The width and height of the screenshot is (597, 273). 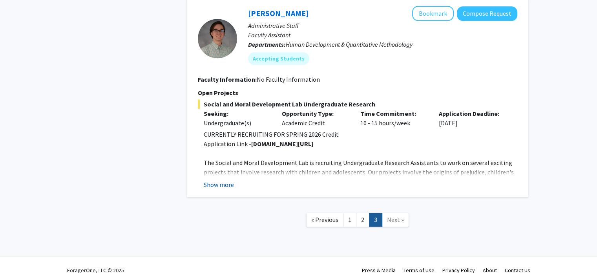 What do you see at coordinates (279, 58) in the screenshot?
I see `mat-chip: Accepting Students` at bounding box center [279, 58].